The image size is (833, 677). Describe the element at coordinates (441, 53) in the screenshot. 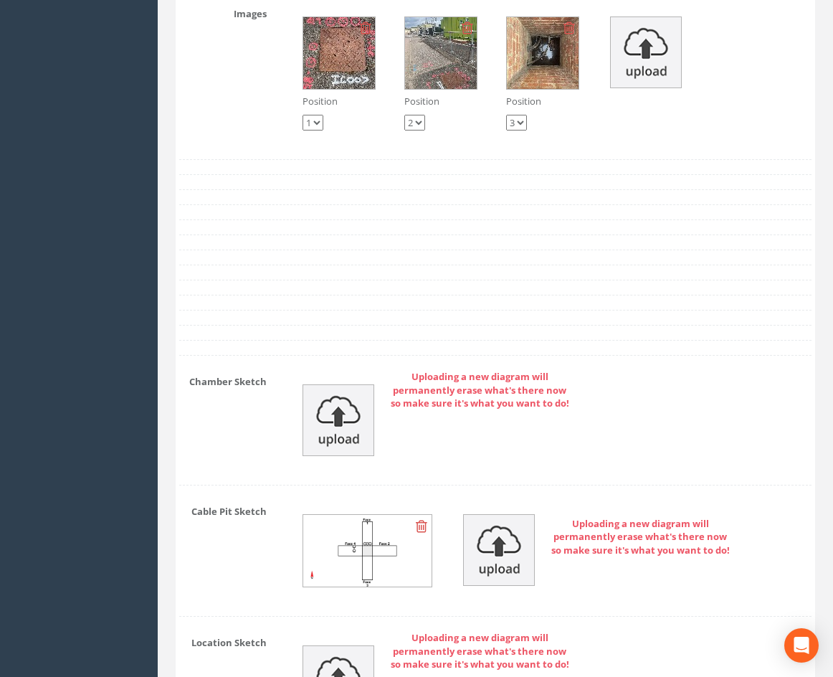

I see `img: 3131fae9-8d47-e5cf-84a9-ef1d5d29f365_fa1a9d9b-ed09-9a9a-412a-549ba6e75783_thumb.jpg` at that location.